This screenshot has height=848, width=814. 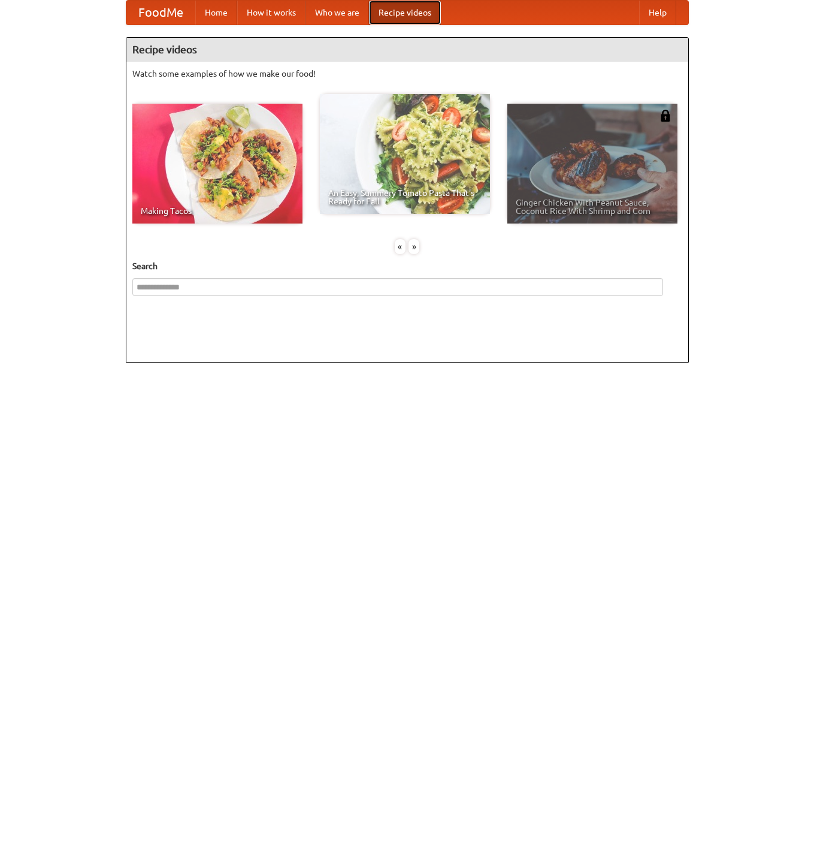 What do you see at coordinates (337, 13) in the screenshot?
I see `a: Who we are` at bounding box center [337, 13].